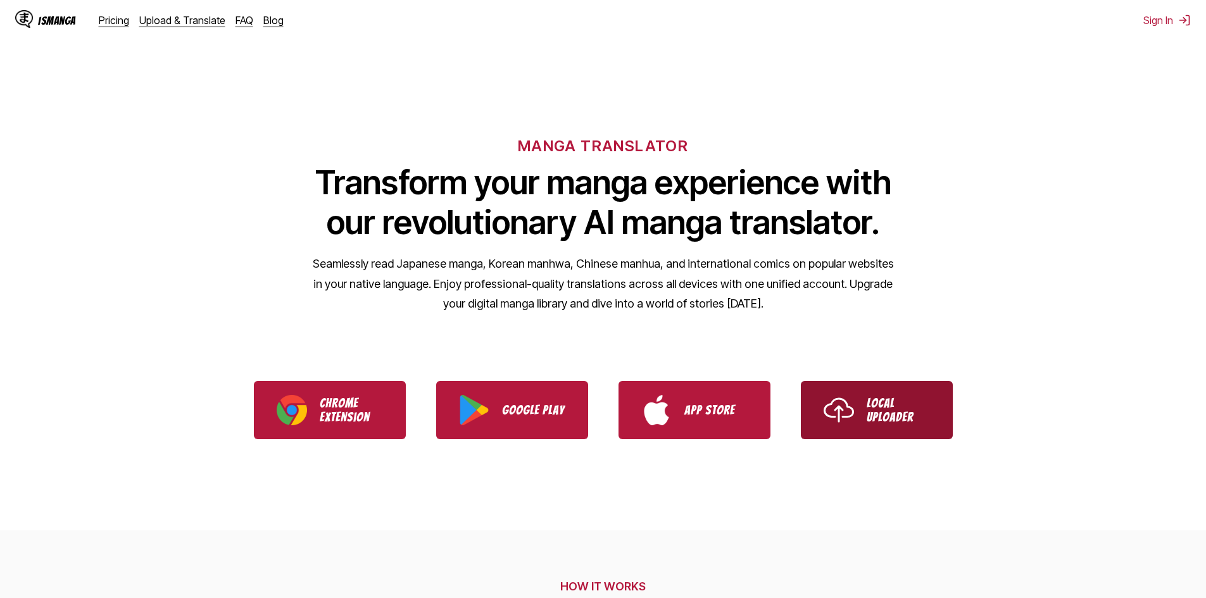 The image size is (1206, 598). Describe the element at coordinates (273, 20) in the screenshot. I see `a: Blog` at that location.